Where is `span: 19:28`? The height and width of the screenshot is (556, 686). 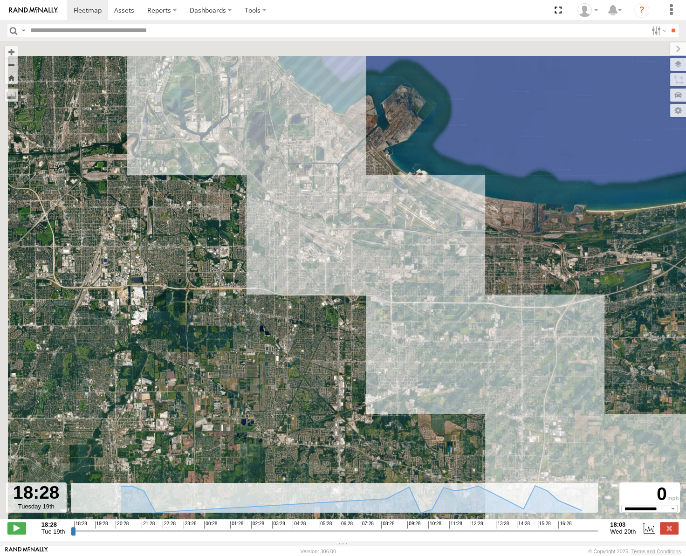 span: 19:28 is located at coordinates (102, 525).